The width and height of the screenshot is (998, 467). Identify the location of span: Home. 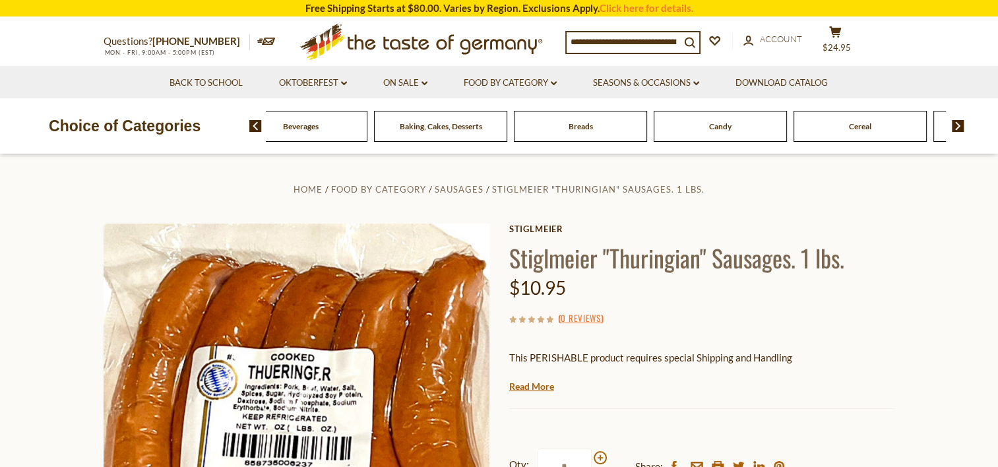
(308, 189).